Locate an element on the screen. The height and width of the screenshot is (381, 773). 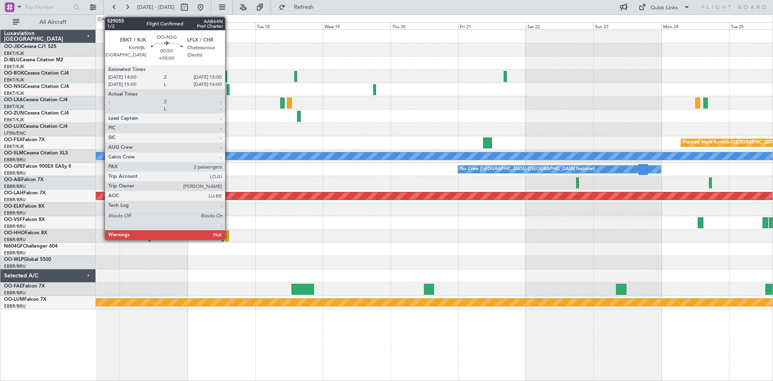
span: OO-LAH is located at coordinates (14, 193).